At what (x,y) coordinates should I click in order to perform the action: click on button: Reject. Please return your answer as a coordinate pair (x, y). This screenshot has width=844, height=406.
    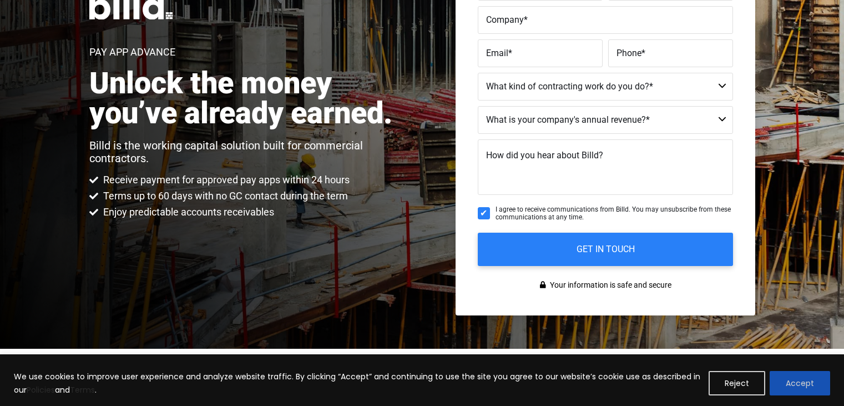
    Looking at the image, I should click on (737, 383).